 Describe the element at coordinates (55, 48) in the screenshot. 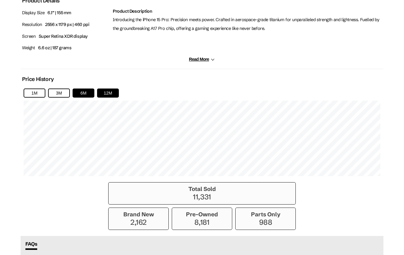

I see `span: 6.6 oz | 187 grams` at that location.